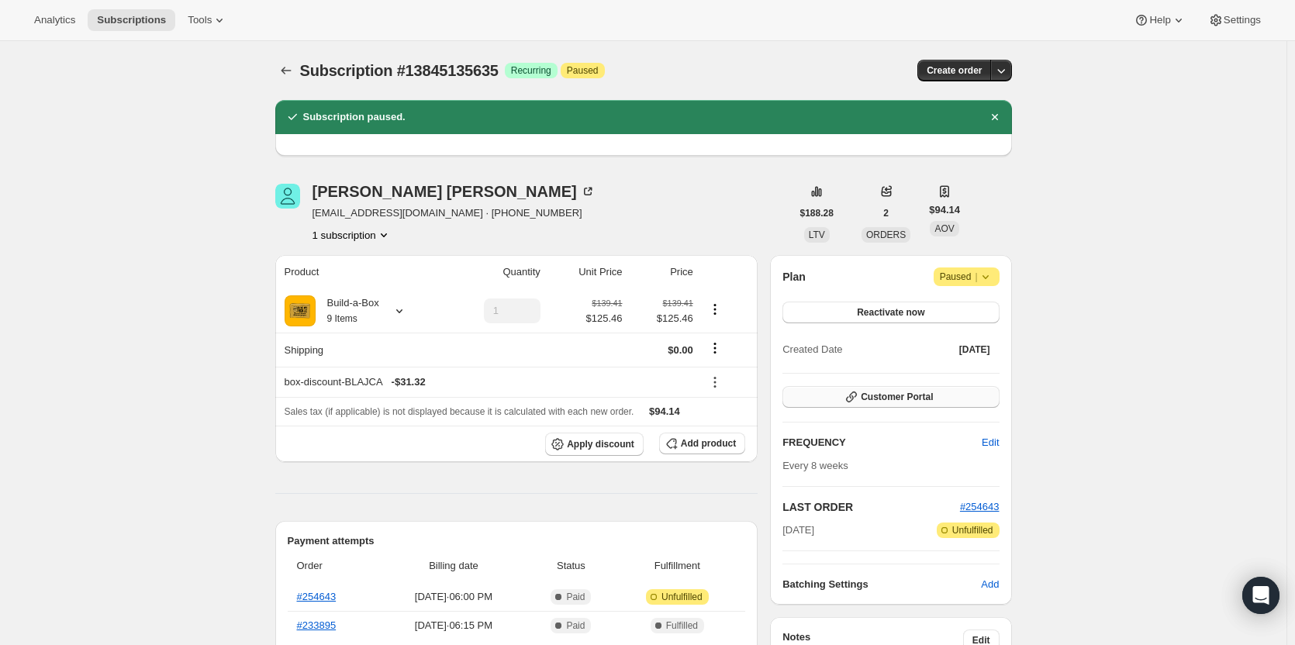 The image size is (1295, 645). I want to click on button: Add, so click(990, 585).